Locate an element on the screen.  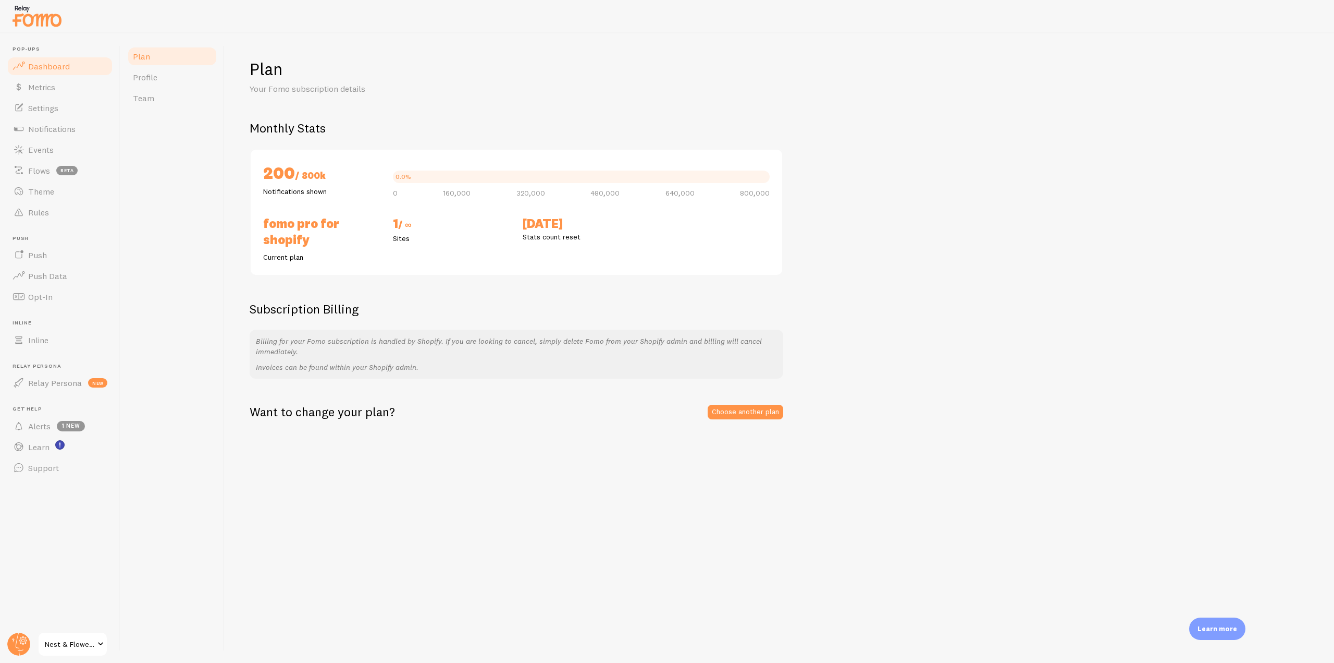
p: Current plan is located at coordinates (322, 257).